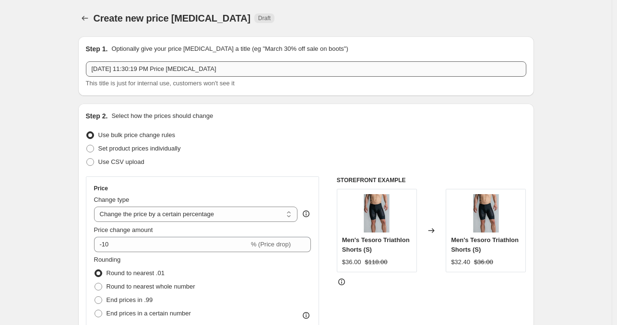 Image resolution: width=617 pixels, height=325 pixels. I want to click on h2: Step 1., so click(97, 49).